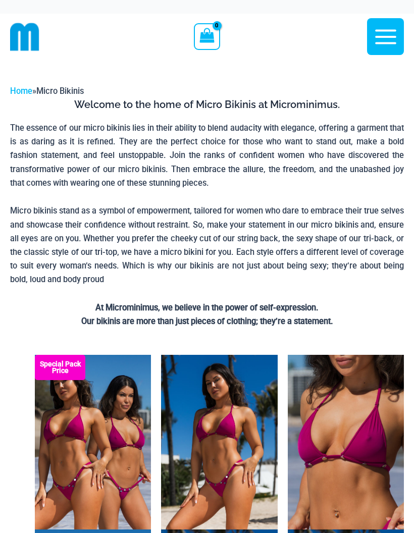  I want to click on strong: At Microminimus, we believe in the power of self-expression., so click(207, 307).